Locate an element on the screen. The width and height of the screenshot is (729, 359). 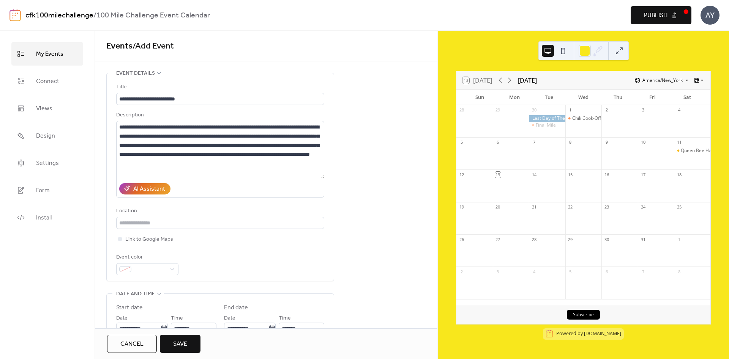
div: 11 is located at coordinates (679, 142).